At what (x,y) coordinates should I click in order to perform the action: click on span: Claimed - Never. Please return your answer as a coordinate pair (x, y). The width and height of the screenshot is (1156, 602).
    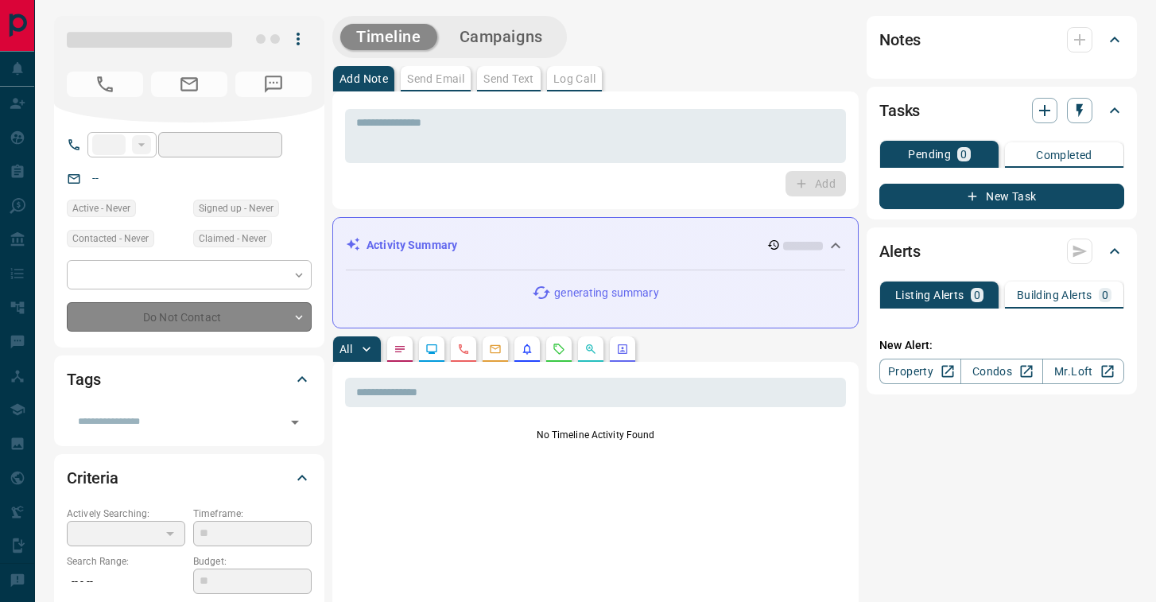
    Looking at the image, I should click on (232, 239).